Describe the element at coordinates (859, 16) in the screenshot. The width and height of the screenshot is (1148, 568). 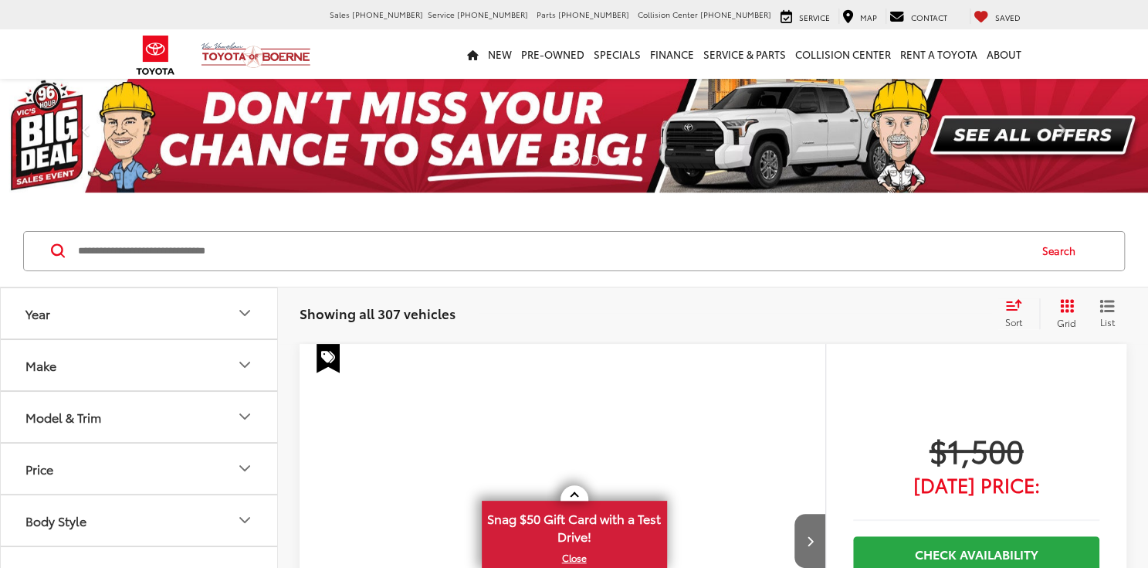
I see `a: Map` at that location.